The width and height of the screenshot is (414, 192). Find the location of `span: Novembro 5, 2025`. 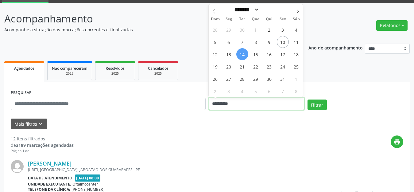

span: Novembro 5, 2025 is located at coordinates (256, 91).